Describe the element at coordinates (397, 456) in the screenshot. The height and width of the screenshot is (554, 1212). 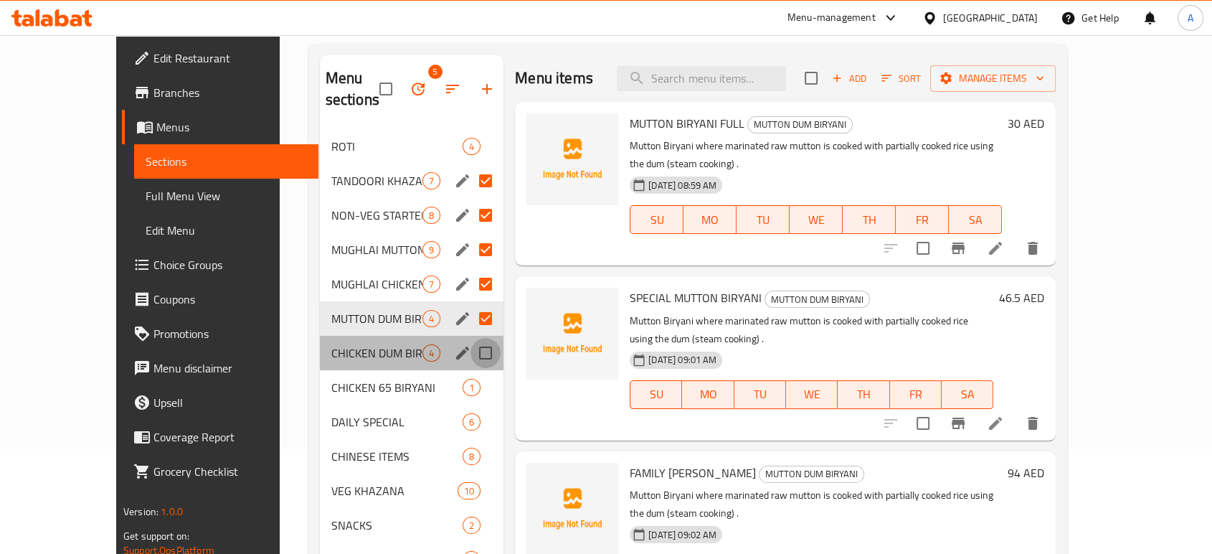
I see `span: CHINESE ITEMS` at that location.